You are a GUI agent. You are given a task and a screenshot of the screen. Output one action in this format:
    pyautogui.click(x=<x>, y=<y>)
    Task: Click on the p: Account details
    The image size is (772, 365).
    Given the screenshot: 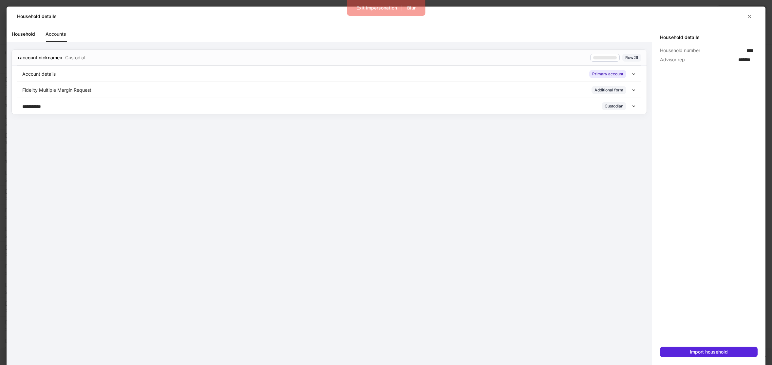 What is the action you would take?
    pyautogui.click(x=39, y=74)
    